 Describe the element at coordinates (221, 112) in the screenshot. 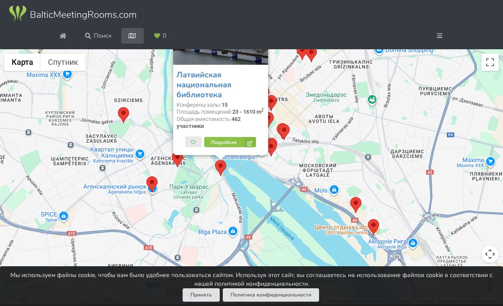

I see `div: Площадь помещений:` at that location.